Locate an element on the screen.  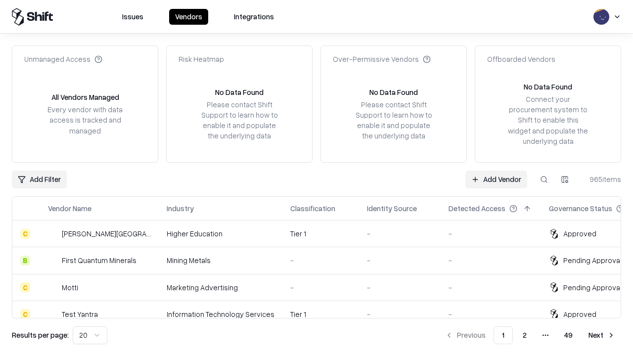
div: Risk Heatmap is located at coordinates (201, 59).